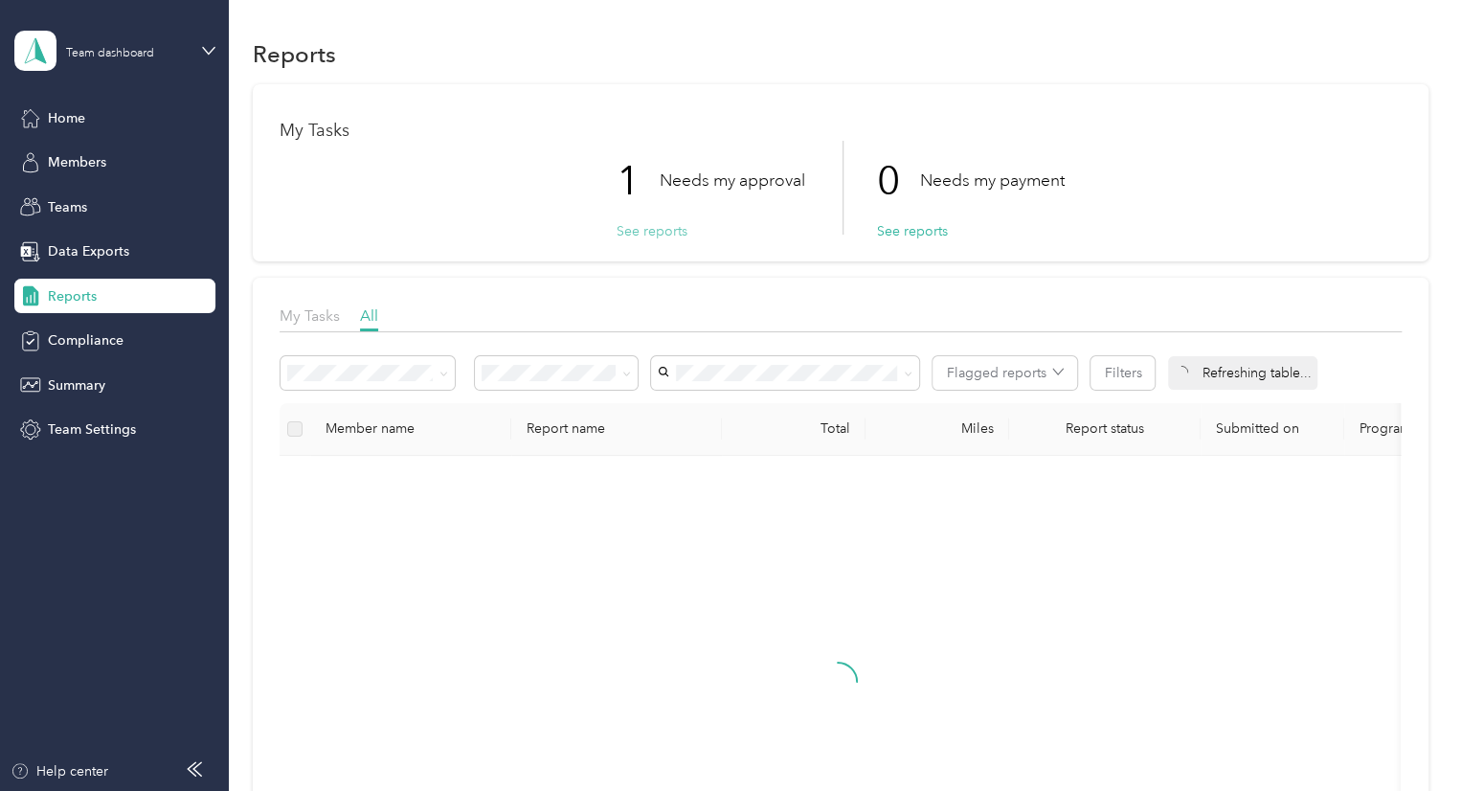  Describe the element at coordinates (66, 118) in the screenshot. I see `span: Home` at that location.